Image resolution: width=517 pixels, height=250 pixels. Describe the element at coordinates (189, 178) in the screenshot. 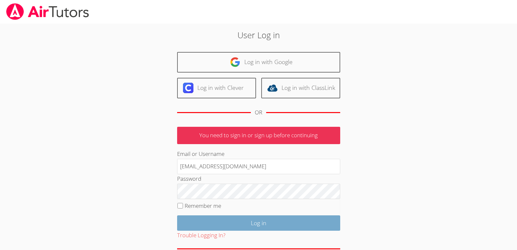

I see `label: Password` at that location.